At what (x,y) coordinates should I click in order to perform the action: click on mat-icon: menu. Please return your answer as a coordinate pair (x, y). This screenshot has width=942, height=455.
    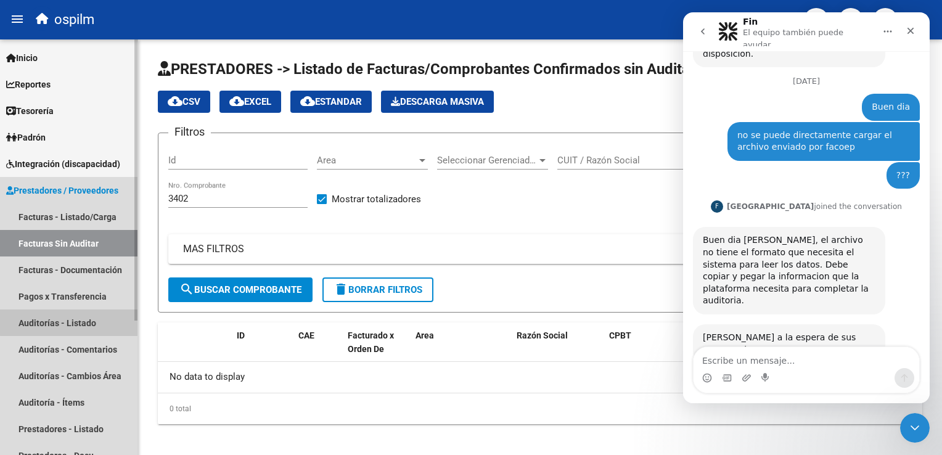
    Looking at the image, I should click on (17, 19).